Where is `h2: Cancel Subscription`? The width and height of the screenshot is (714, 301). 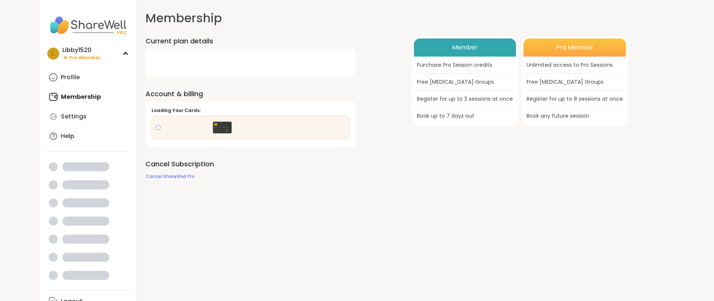
h2: Cancel Subscription is located at coordinates (272, 164).